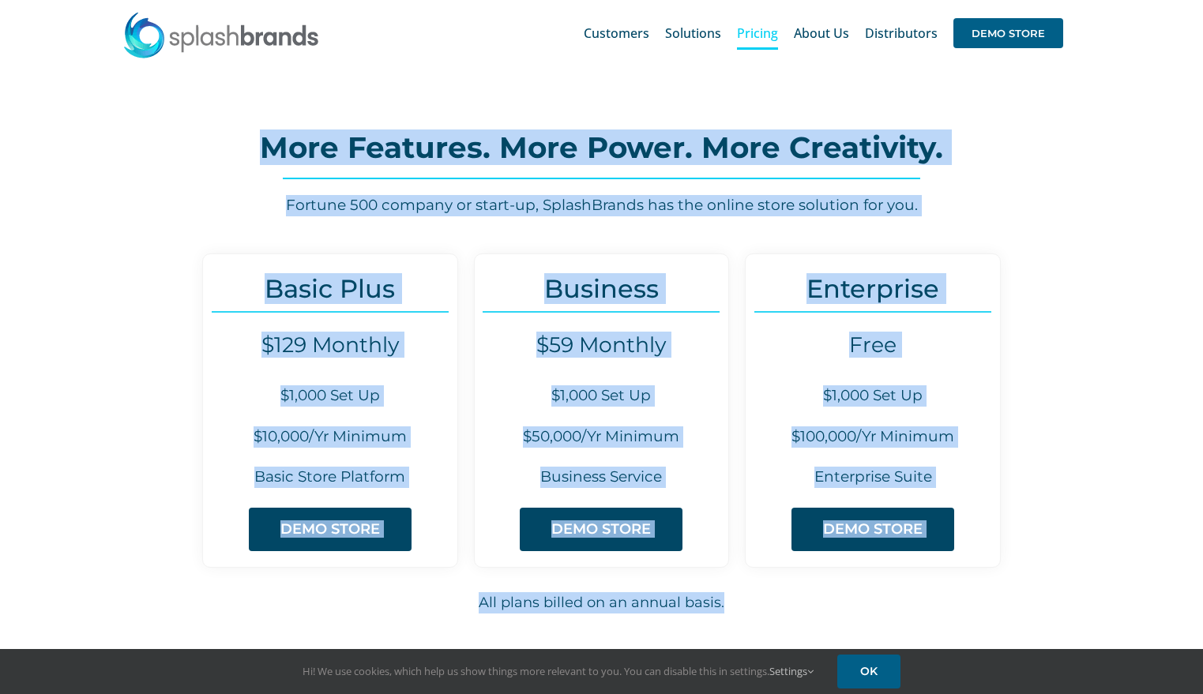 This screenshot has width=1203, height=694. What do you see at coordinates (602, 288) in the screenshot?
I see `h3: Business` at bounding box center [602, 288].